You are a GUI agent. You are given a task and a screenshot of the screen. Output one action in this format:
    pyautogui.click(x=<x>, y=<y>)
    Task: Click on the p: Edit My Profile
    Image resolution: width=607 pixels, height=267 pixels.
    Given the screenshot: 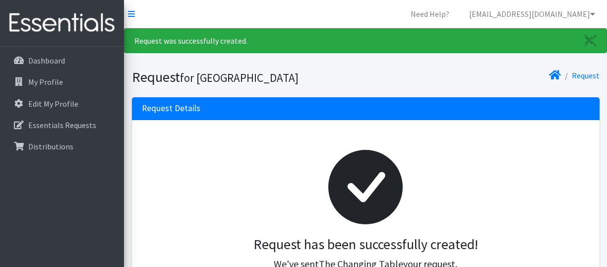 What is the action you would take?
    pyautogui.click(x=53, y=104)
    